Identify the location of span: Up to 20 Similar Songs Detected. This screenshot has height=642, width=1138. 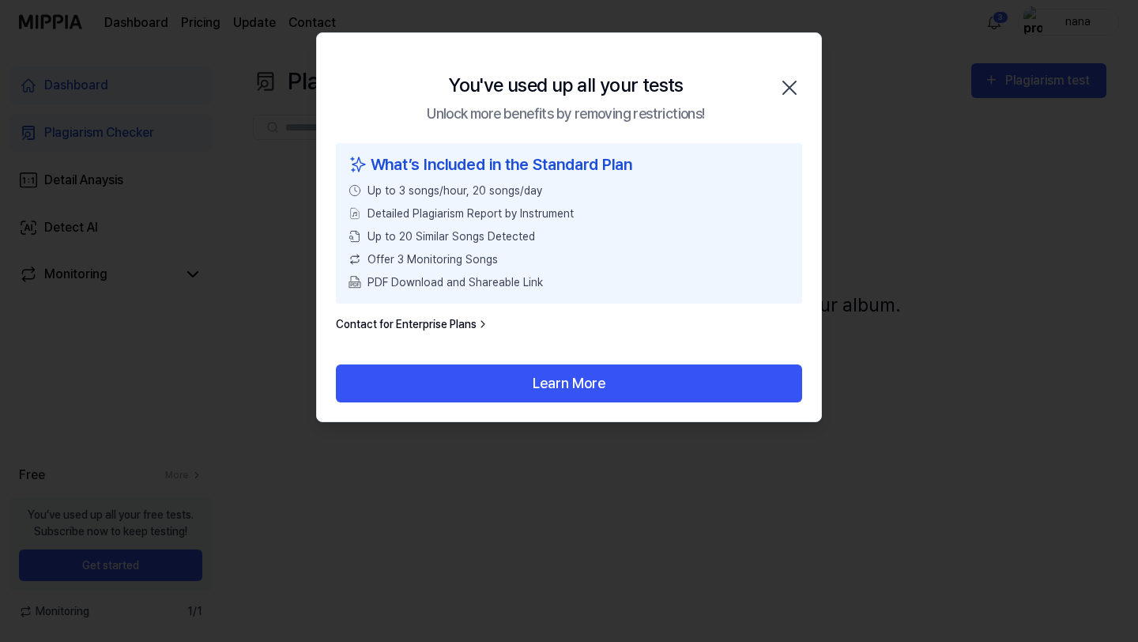
(451, 236).